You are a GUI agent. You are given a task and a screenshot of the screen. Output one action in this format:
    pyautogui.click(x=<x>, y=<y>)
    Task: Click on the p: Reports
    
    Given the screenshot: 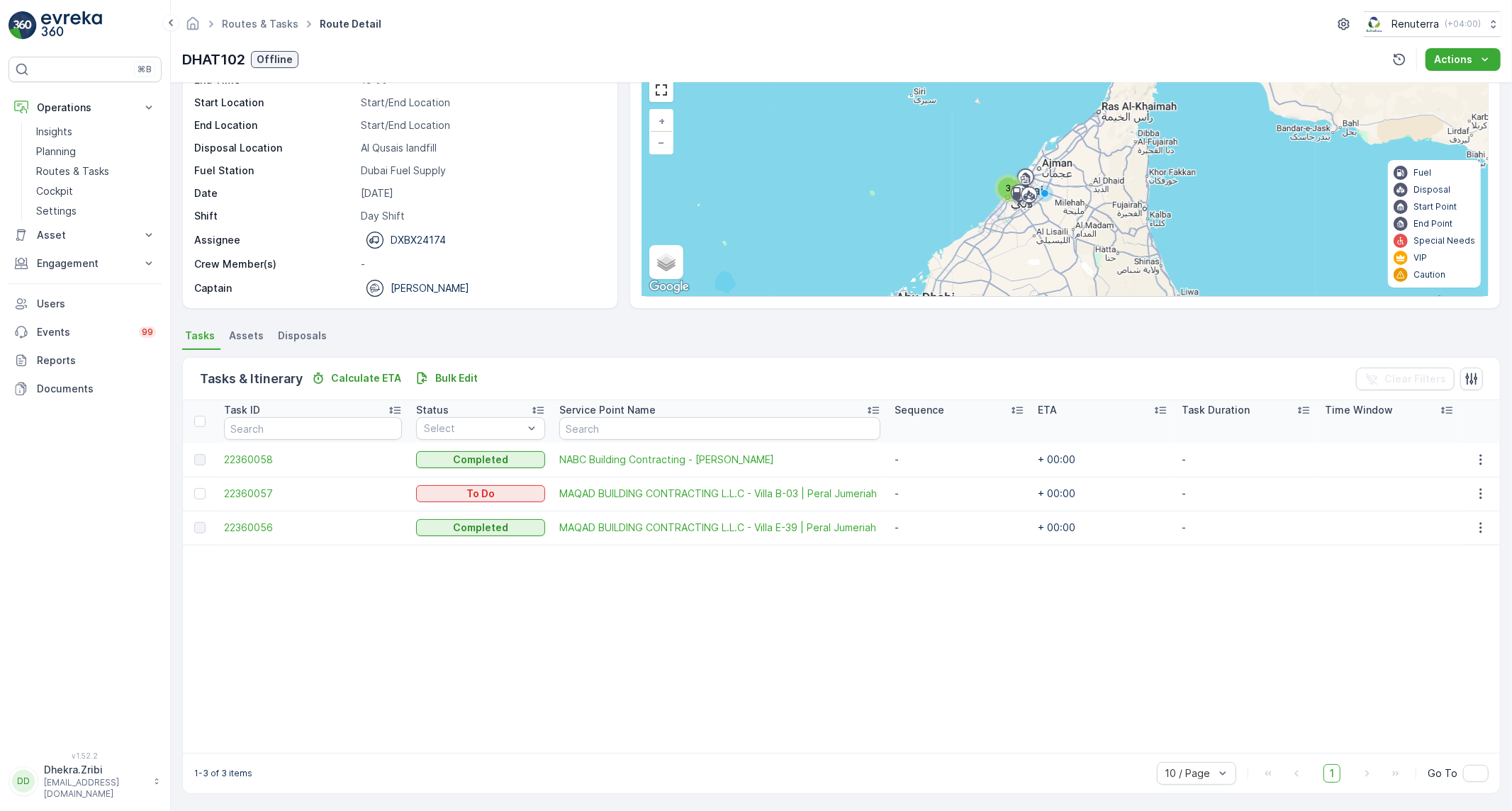 What is the action you would take?
    pyautogui.click(x=96, y=361)
    